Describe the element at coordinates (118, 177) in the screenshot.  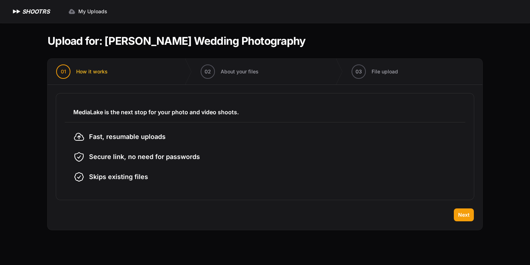
I see `span: Skips existing files` at that location.